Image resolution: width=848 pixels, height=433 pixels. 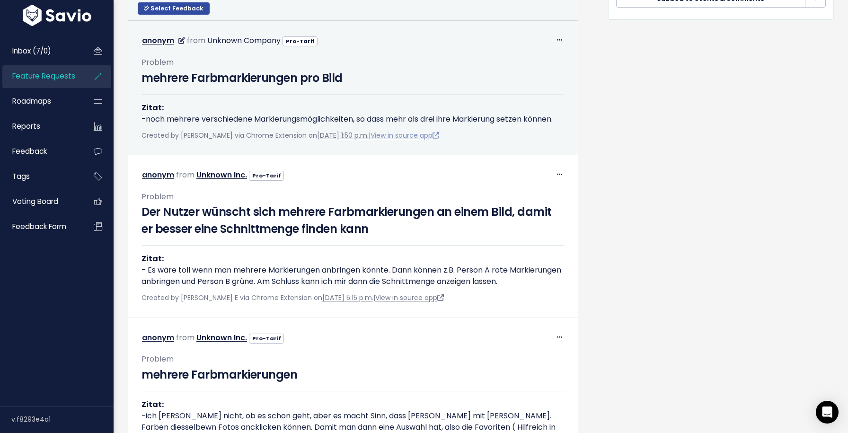 I want to click on span: Feature Requests, so click(x=44, y=76).